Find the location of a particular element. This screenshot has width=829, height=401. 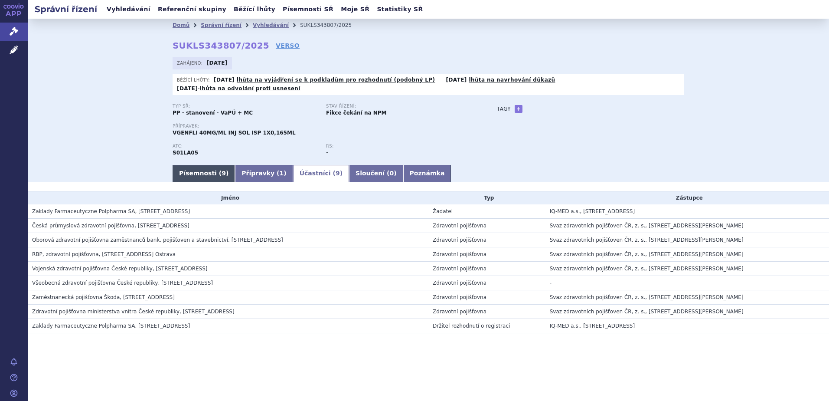

a: lhůta na vyjádření se k podkladům pro rozhodnutí (podobný LP) is located at coordinates (336, 80).